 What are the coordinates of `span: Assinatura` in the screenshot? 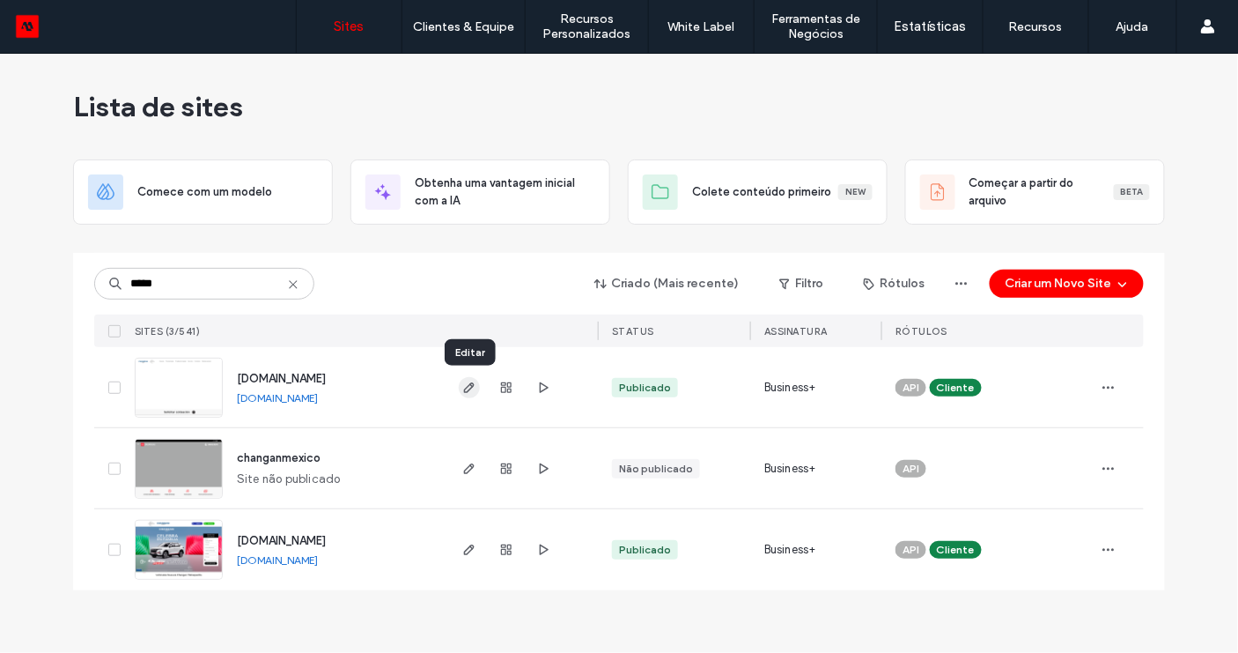 It's located at (796, 331).